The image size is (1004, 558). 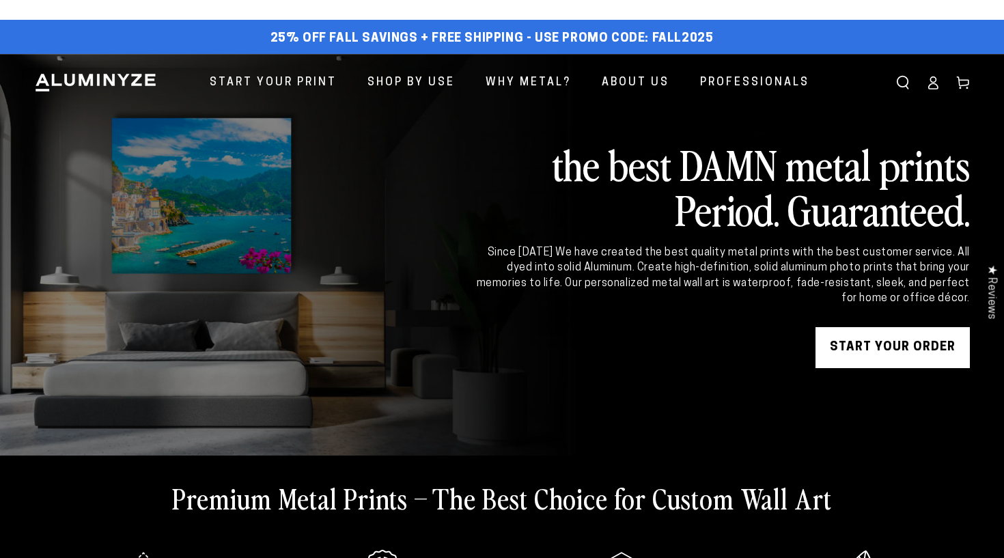 What do you see at coordinates (411, 83) in the screenshot?
I see `a: Shop By Use` at bounding box center [411, 83].